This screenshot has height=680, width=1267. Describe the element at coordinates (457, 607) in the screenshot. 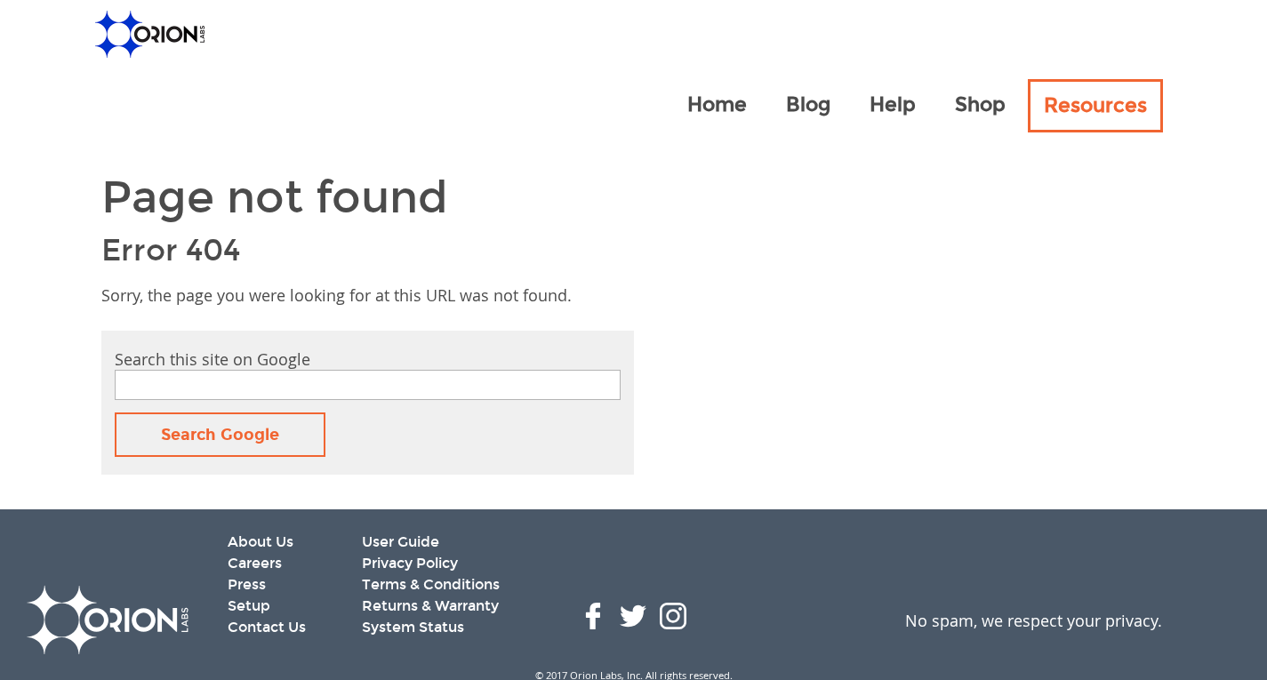

I see `a: Returns & Warranty` at that location.